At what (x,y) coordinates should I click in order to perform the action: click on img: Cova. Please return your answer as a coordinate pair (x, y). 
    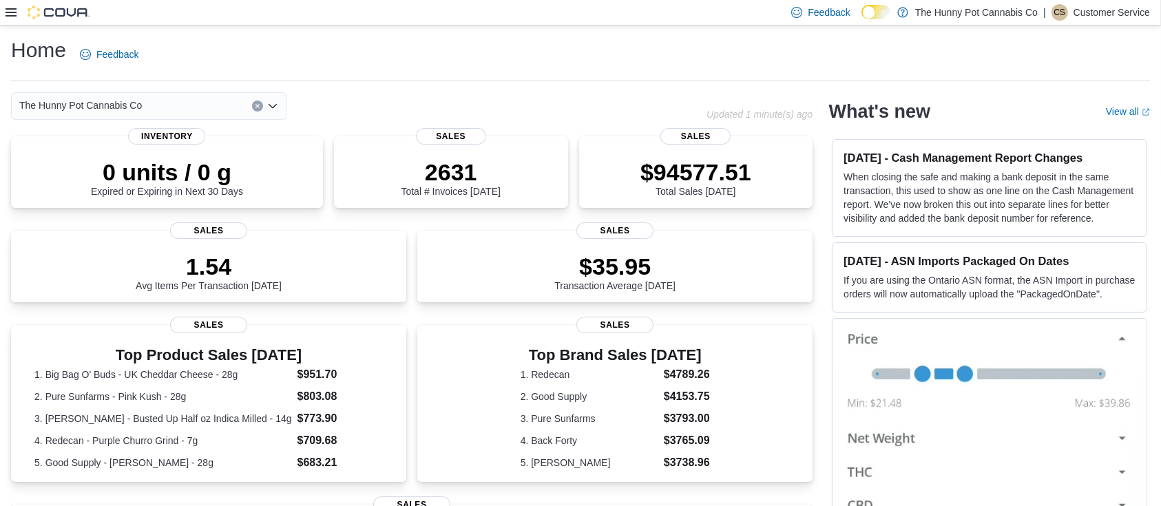
    Looking at the image, I should click on (59, 12).